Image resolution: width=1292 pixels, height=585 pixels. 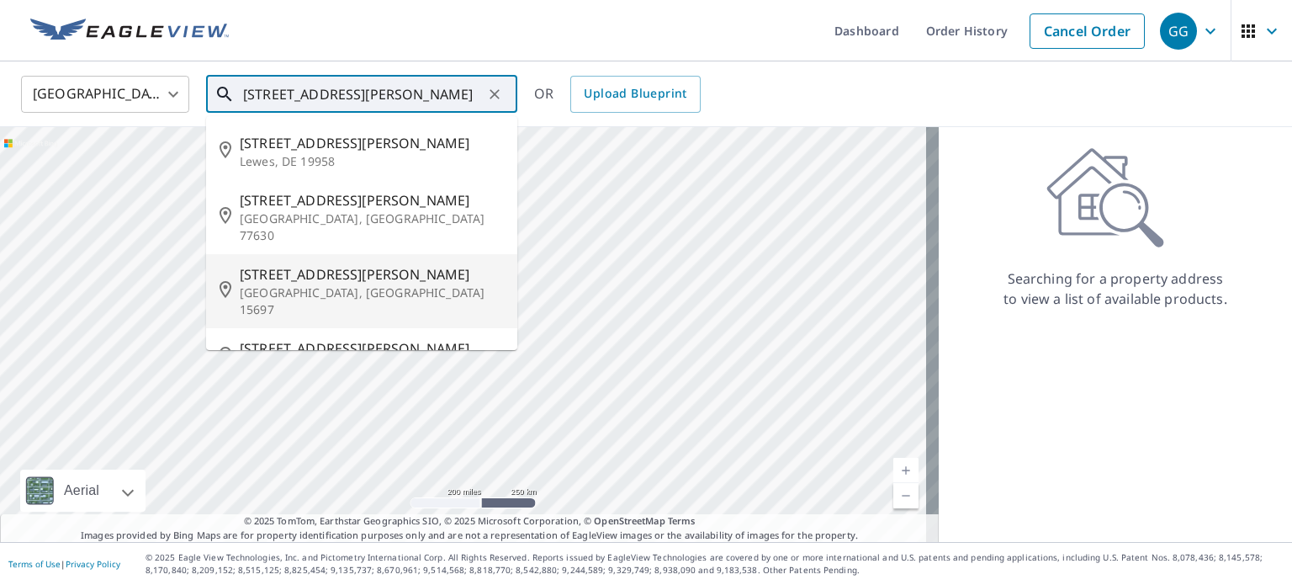 What do you see at coordinates (372, 161) in the screenshot?
I see `p: Lewes, DE 19958` at bounding box center [372, 161].